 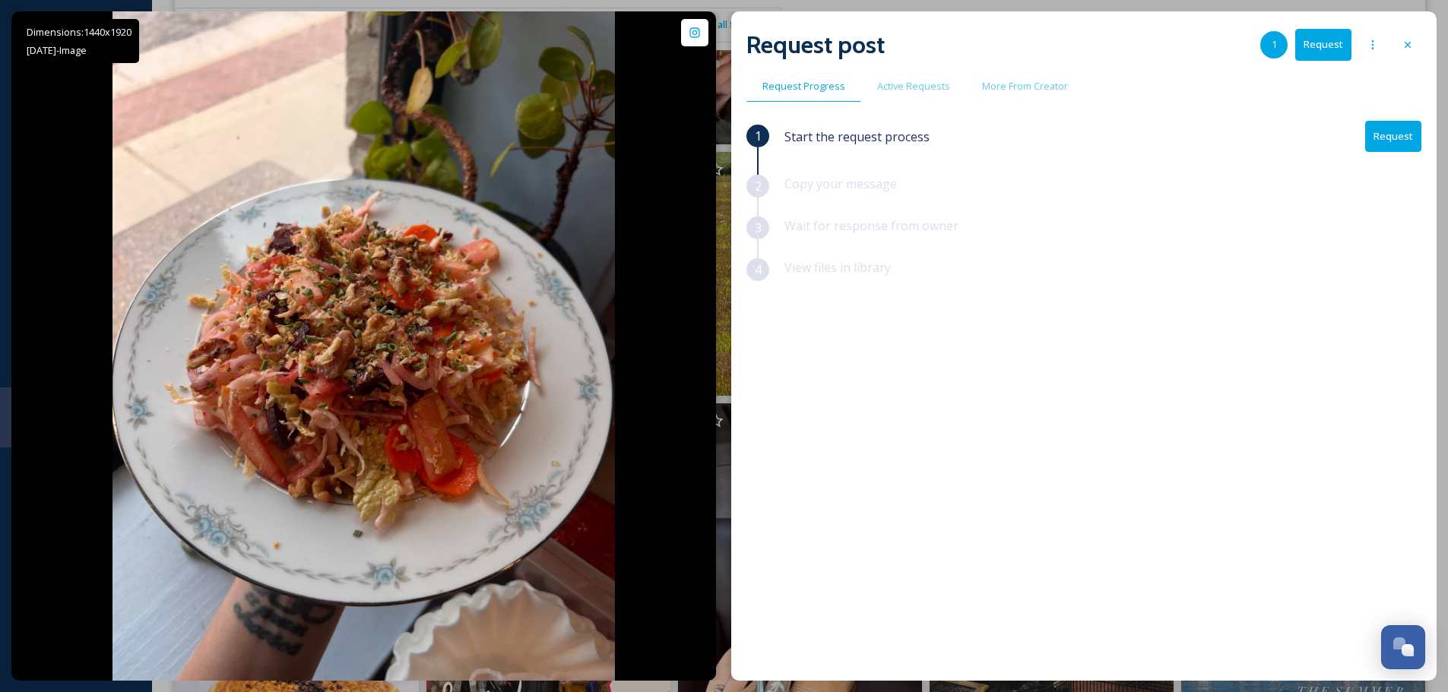 I want to click on span: View files in library, so click(x=837, y=267).